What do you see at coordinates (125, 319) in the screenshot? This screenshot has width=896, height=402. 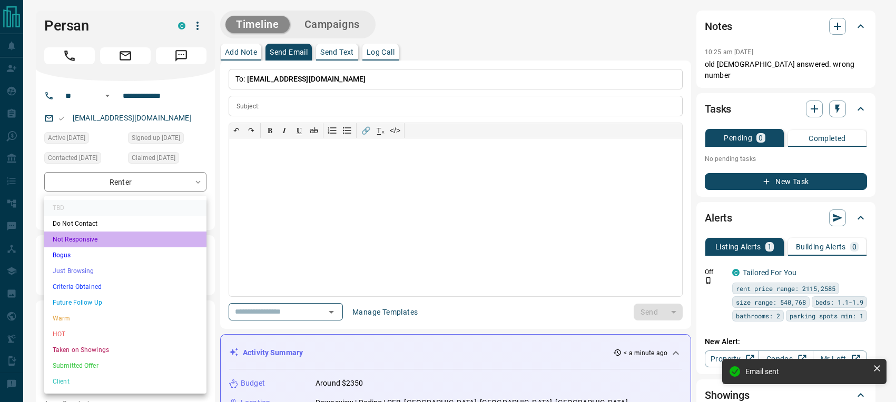 I see `li: Warm` at bounding box center [125, 319].